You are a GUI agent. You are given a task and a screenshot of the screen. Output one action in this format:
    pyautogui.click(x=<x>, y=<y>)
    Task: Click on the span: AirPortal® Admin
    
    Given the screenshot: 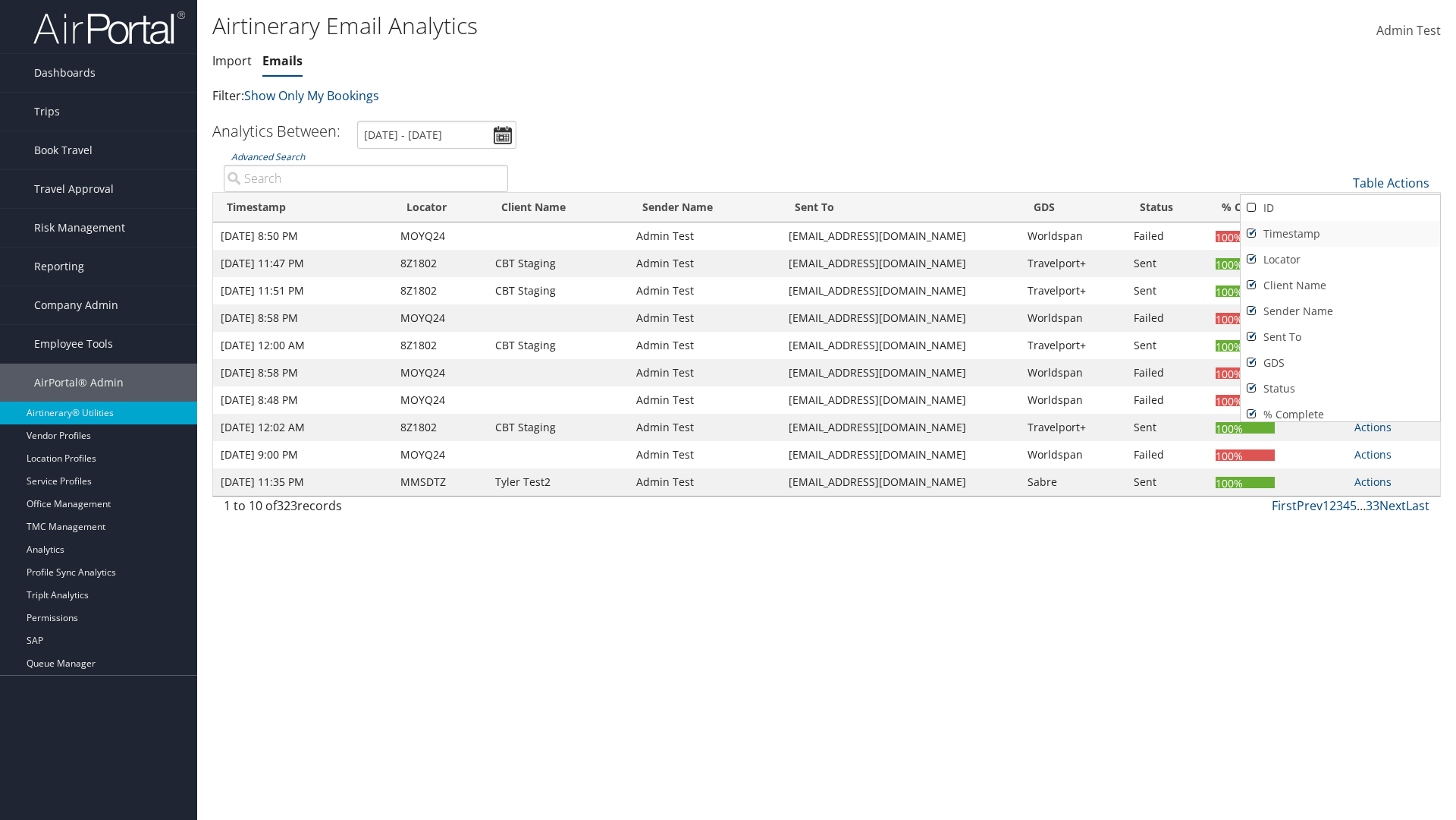 What is the action you would take?
    pyautogui.click(x=79, y=382)
    